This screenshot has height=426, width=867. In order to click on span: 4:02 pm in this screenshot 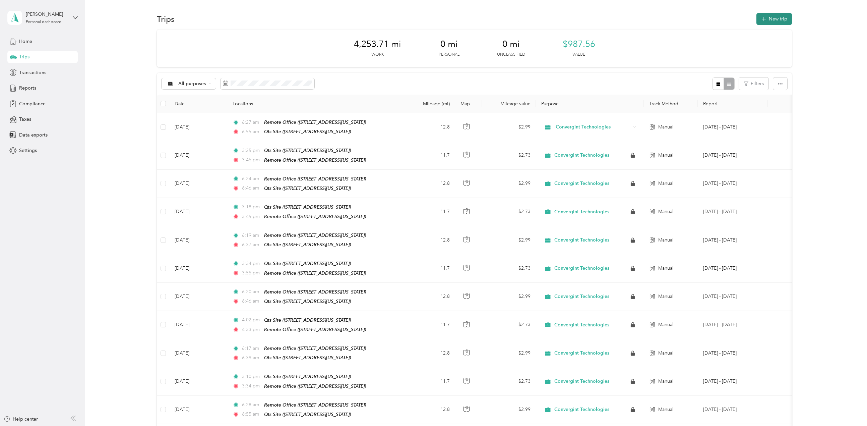, I will do `click(251, 320)`.